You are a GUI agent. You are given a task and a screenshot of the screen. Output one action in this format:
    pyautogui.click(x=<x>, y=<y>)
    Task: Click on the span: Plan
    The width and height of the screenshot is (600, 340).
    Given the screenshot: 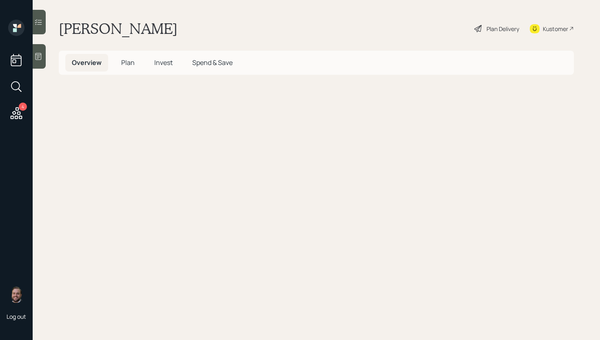 What is the action you would take?
    pyautogui.click(x=128, y=62)
    